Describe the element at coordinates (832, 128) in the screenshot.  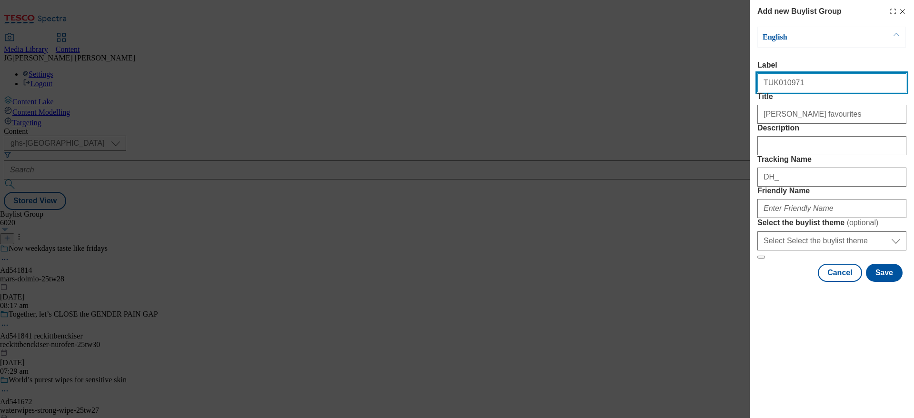
I see `label: Description` at that location.